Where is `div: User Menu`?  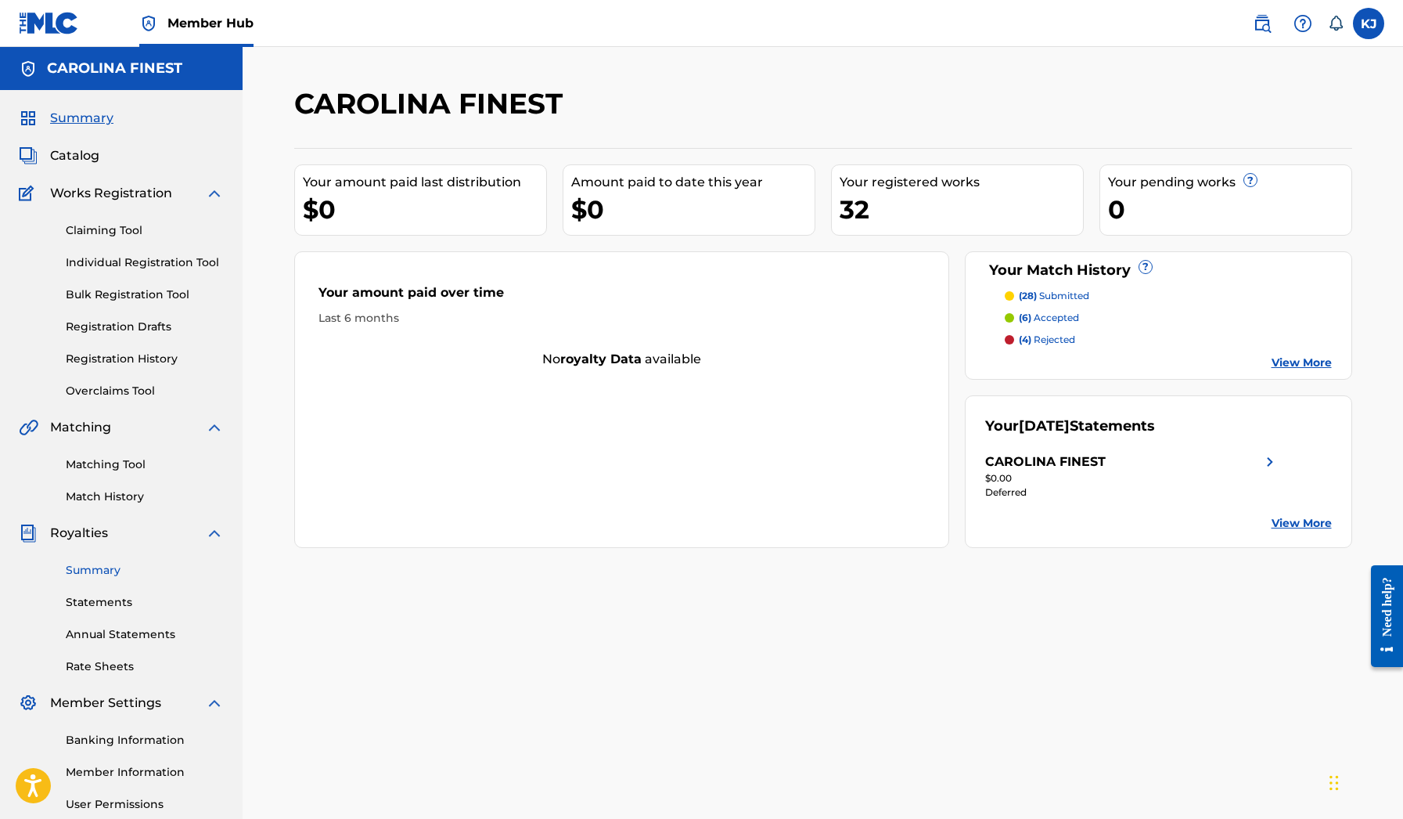 div: User Menu is located at coordinates (1369, 23).